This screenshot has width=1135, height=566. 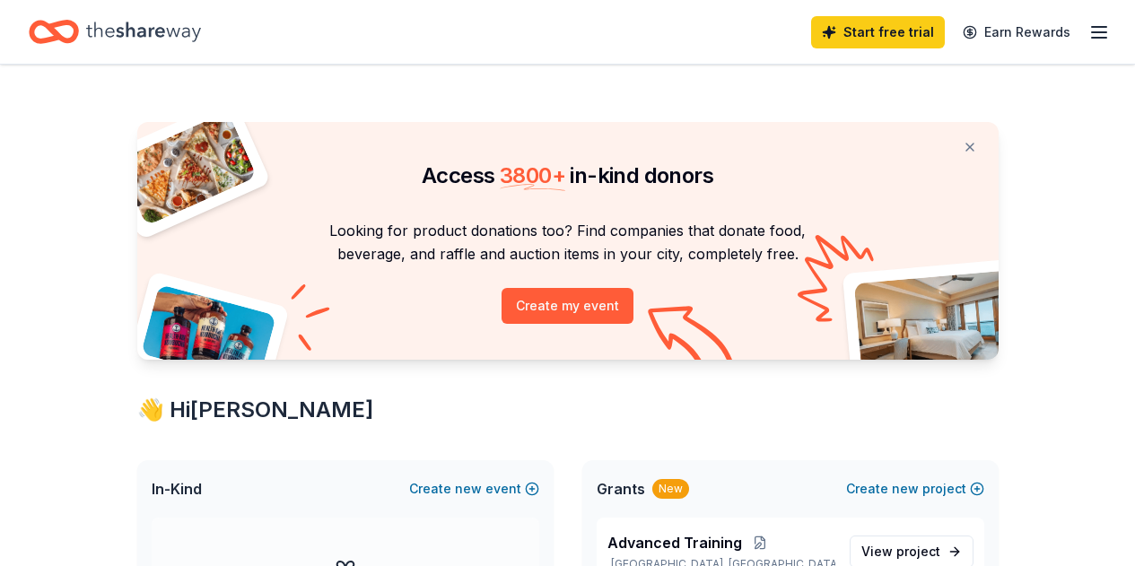 What do you see at coordinates (915, 489) in the screenshot?
I see `button: Createnewproject` at bounding box center [915, 489].